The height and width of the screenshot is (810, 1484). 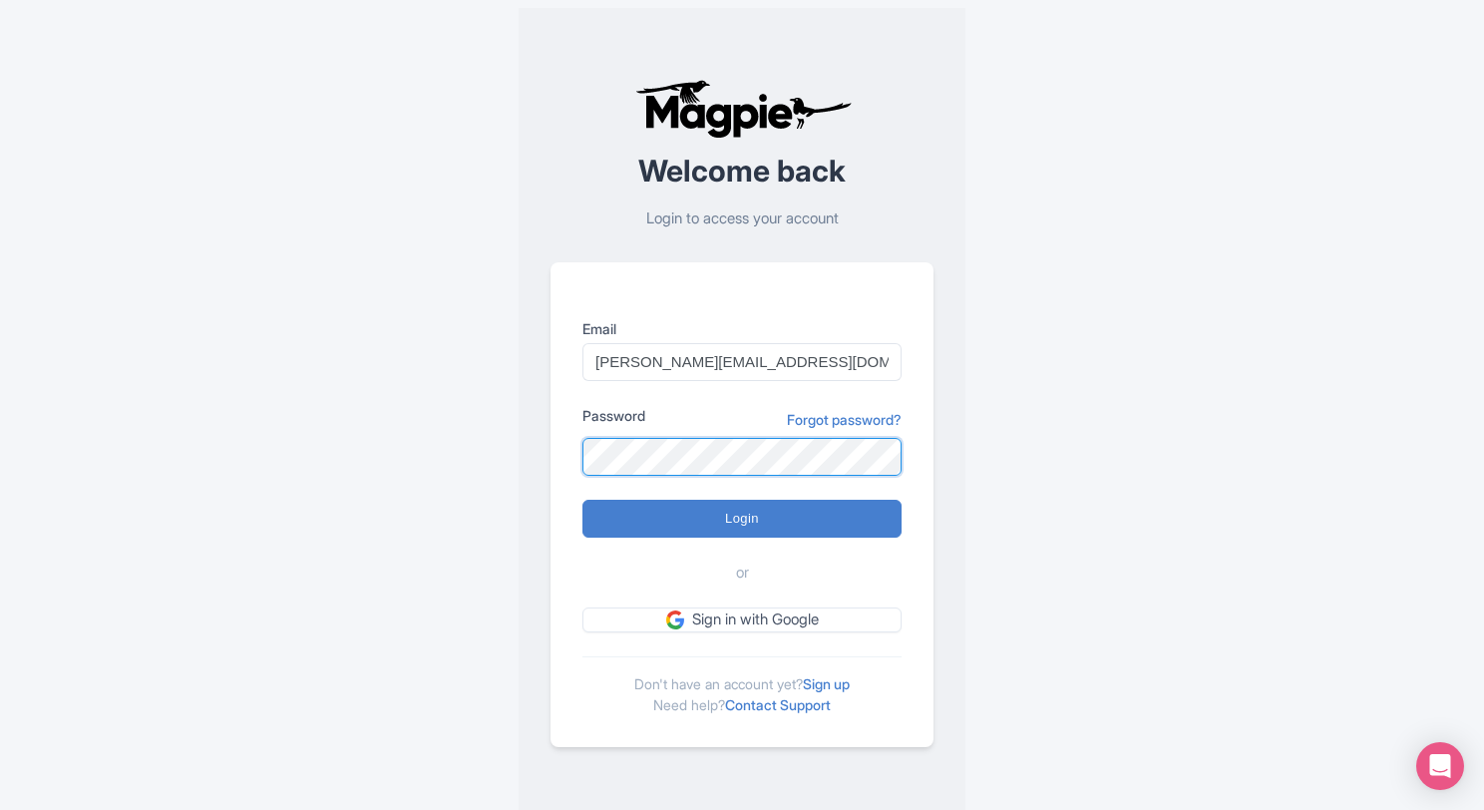 I want to click on img: google.svg, so click(x=675, y=619).